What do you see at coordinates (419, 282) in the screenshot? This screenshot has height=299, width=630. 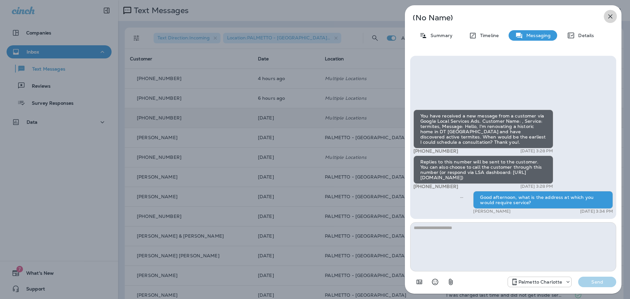 I see `button: Add in a premade template` at bounding box center [419, 282].